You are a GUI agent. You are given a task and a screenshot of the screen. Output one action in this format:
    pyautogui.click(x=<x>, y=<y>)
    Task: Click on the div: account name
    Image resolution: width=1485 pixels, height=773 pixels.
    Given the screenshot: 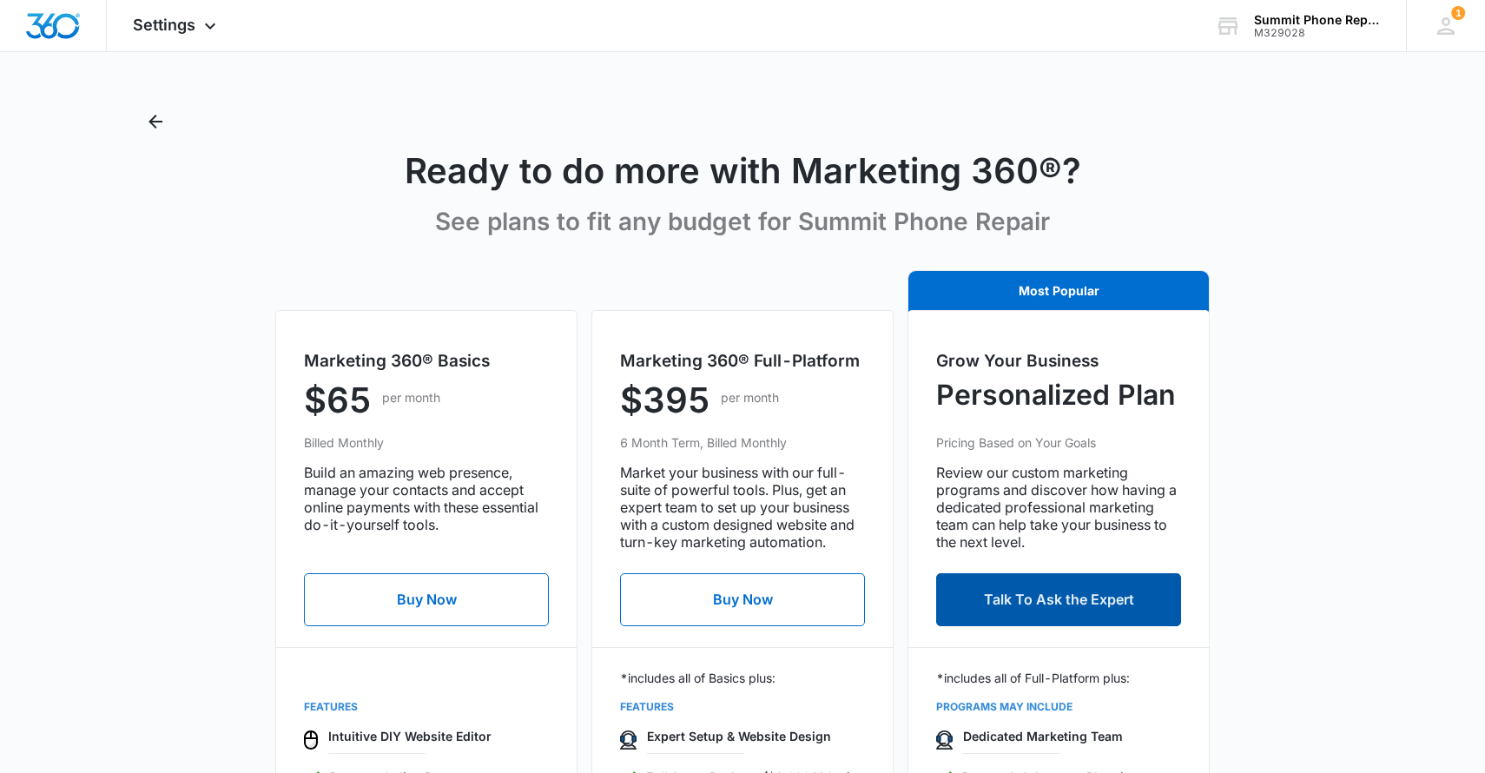 What is the action you would take?
    pyautogui.click(x=1318, y=20)
    